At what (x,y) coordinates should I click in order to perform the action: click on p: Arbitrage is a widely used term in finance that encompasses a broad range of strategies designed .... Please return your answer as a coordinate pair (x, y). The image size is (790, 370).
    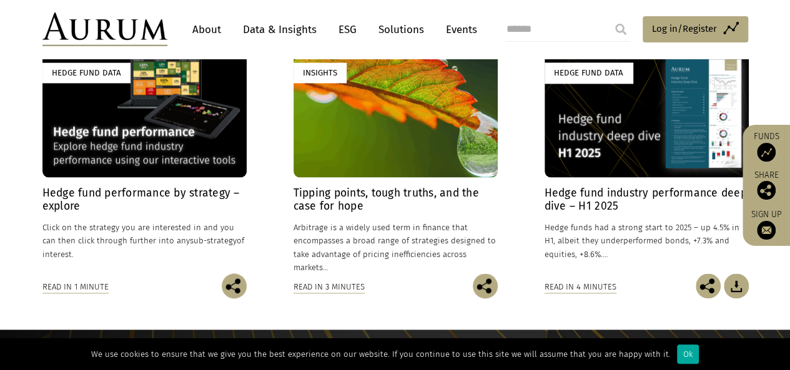
    Looking at the image, I should click on (395, 247).